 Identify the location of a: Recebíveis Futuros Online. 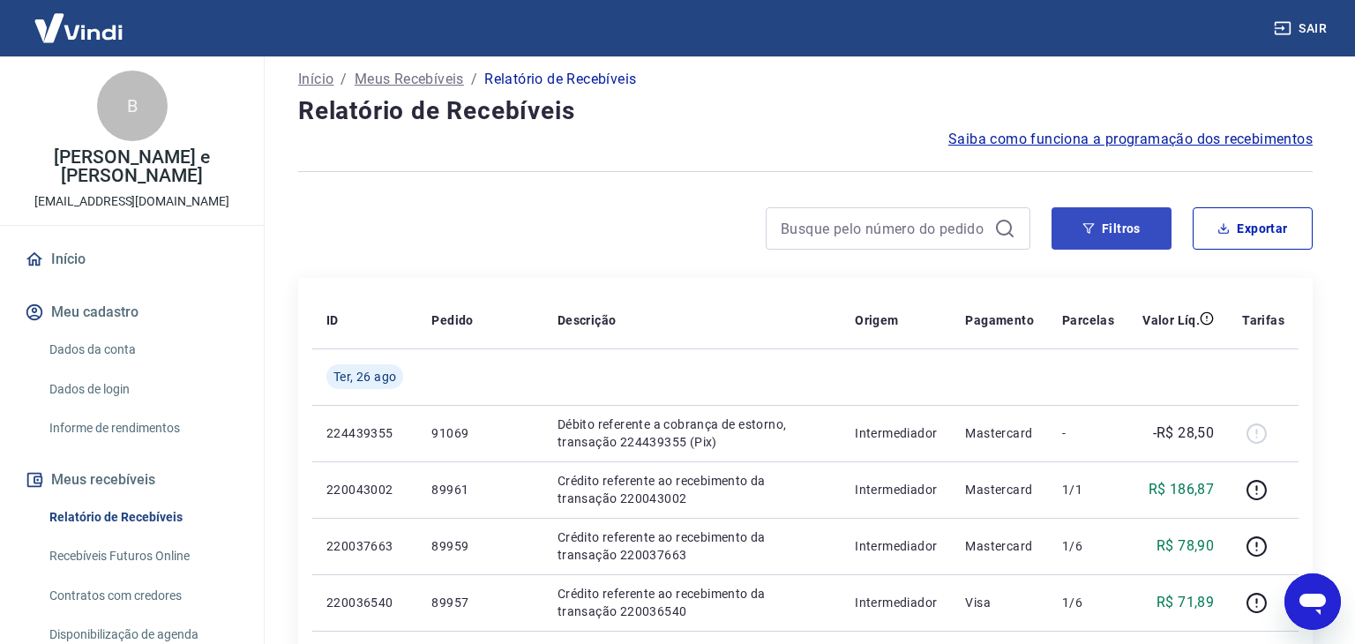
(142, 556).